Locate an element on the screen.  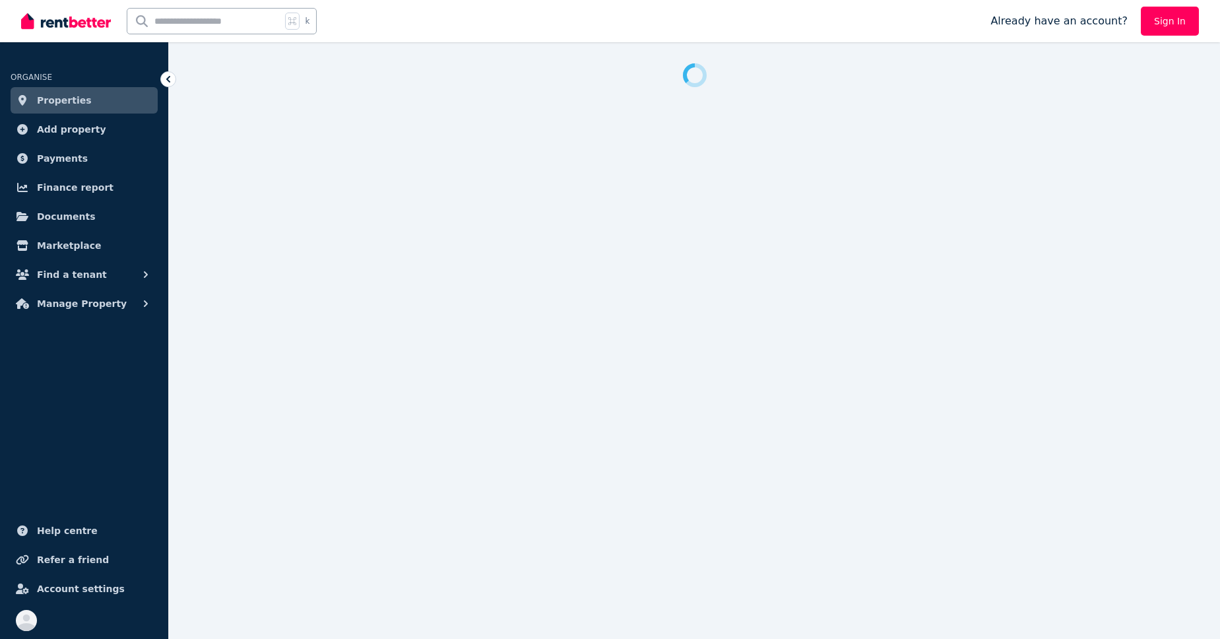
span: Find a tenant is located at coordinates (72, 274).